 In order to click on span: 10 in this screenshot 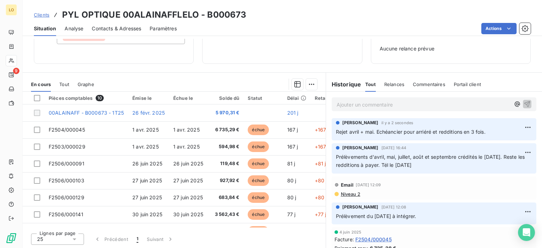, I will do `click(100, 98)`.